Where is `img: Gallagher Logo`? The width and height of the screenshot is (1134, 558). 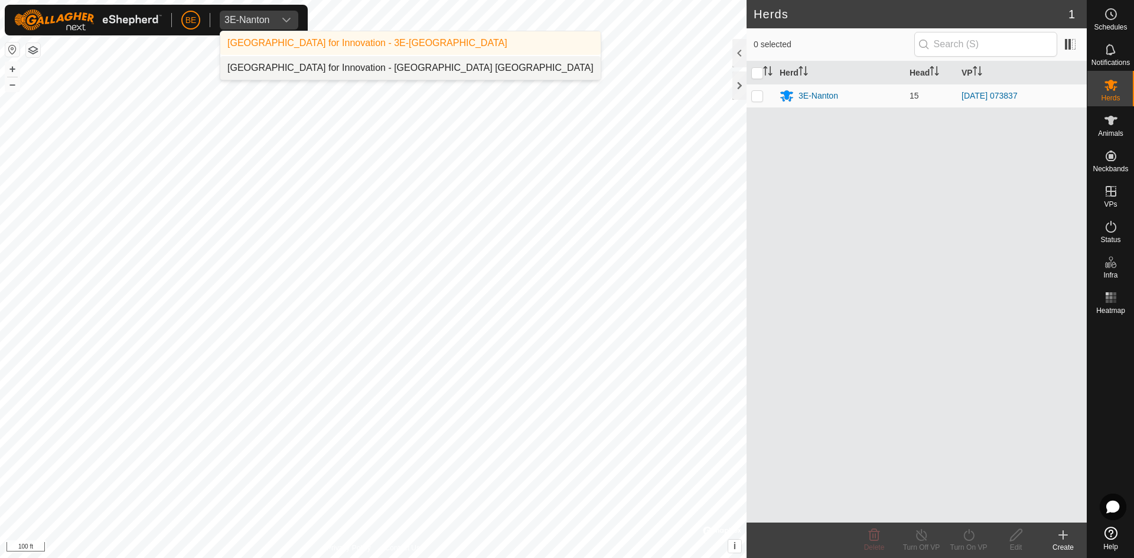 img: Gallagher Logo is located at coordinates (88, 20).